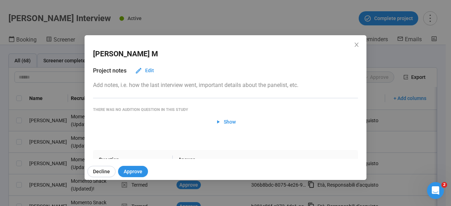 This screenshot has width=451, height=206. Describe the element at coordinates (356, 45) in the screenshot. I see `span: close` at that location.